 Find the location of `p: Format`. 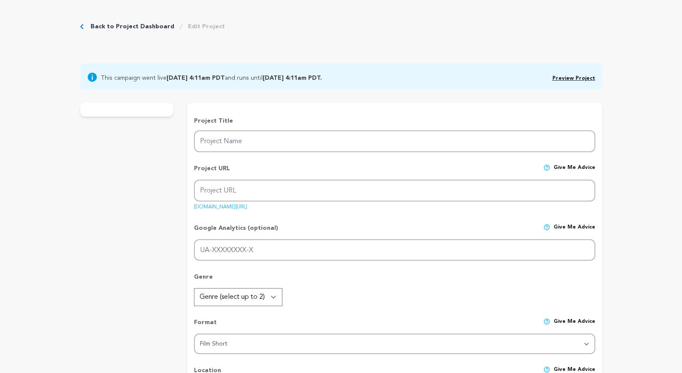

p: Format is located at coordinates (205, 326).